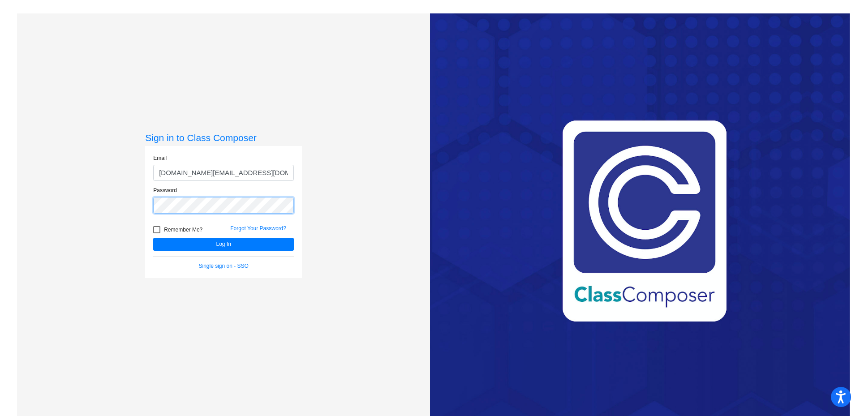 This screenshot has width=860, height=416. What do you see at coordinates (160, 158) in the screenshot?
I see `label: Email` at bounding box center [160, 158].